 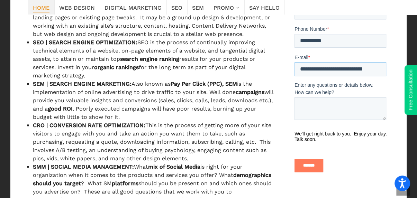 What do you see at coordinates (198, 7) in the screenshot?
I see `span: SEM` at bounding box center [198, 7].